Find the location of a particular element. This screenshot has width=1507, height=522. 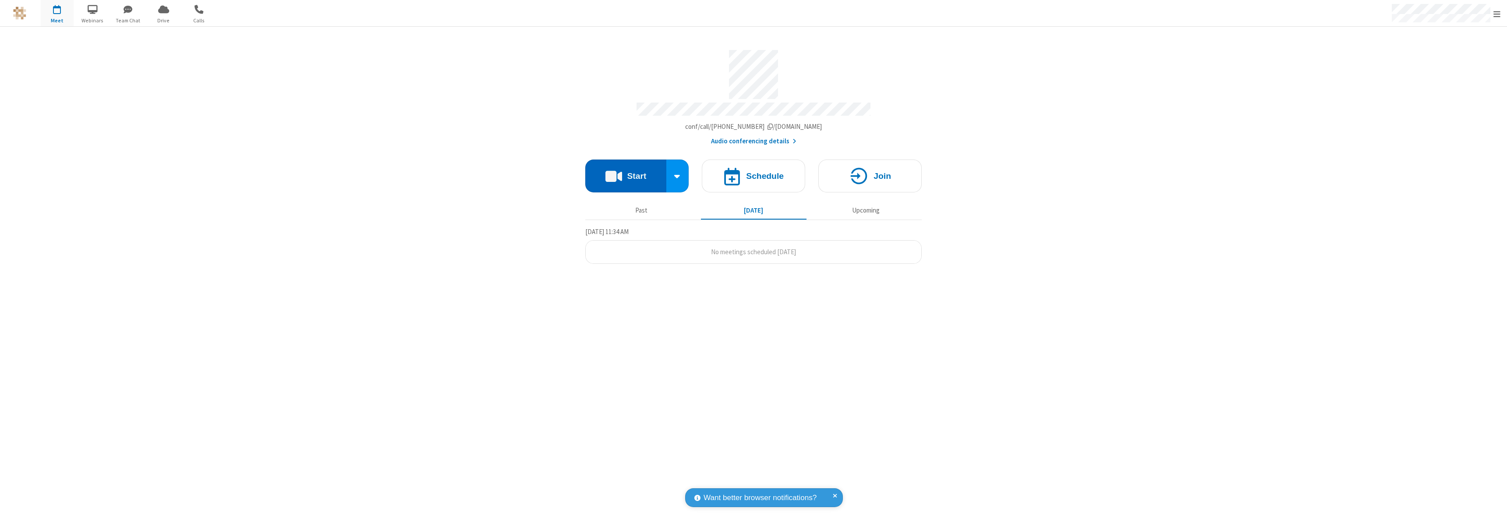

section: Today's Meetings is located at coordinates (753, 245).